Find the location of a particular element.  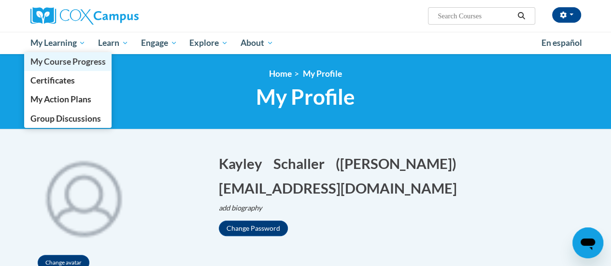

div: Main menu is located at coordinates (306, 43).